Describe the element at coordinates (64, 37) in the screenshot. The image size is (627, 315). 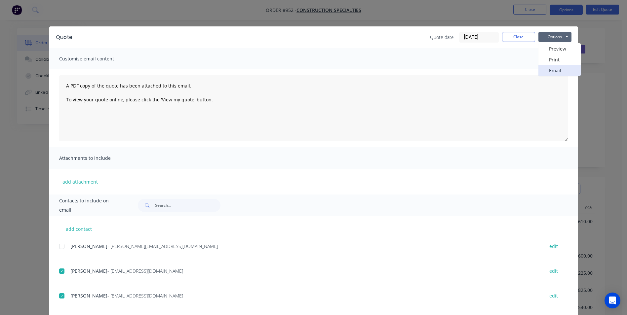
I see `div: Quote` at that location.